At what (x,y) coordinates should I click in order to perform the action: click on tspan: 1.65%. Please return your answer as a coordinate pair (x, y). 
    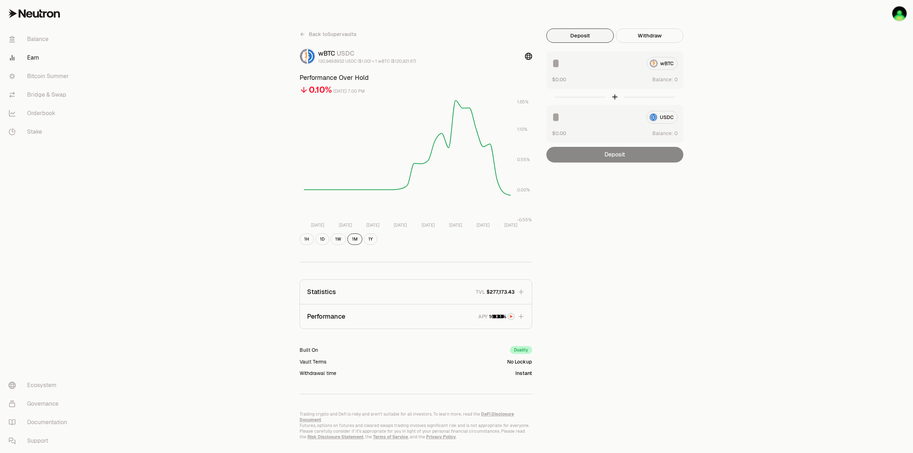
    Looking at the image, I should click on (523, 102).